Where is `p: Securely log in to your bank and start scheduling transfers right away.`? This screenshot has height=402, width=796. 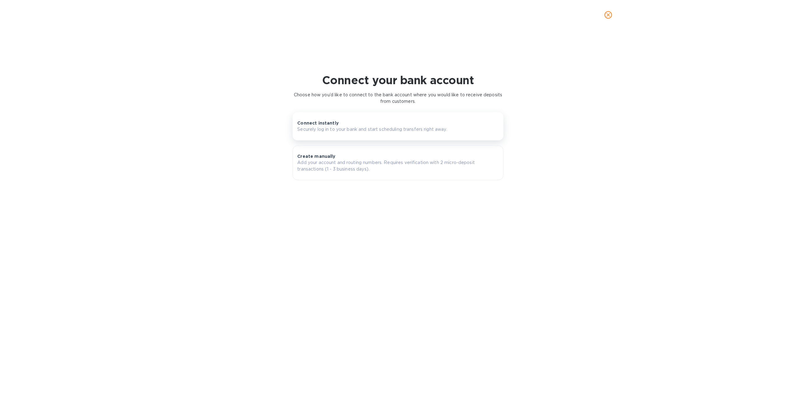
p: Securely log in to your bank and start scheduling transfers right away. is located at coordinates (372, 129).